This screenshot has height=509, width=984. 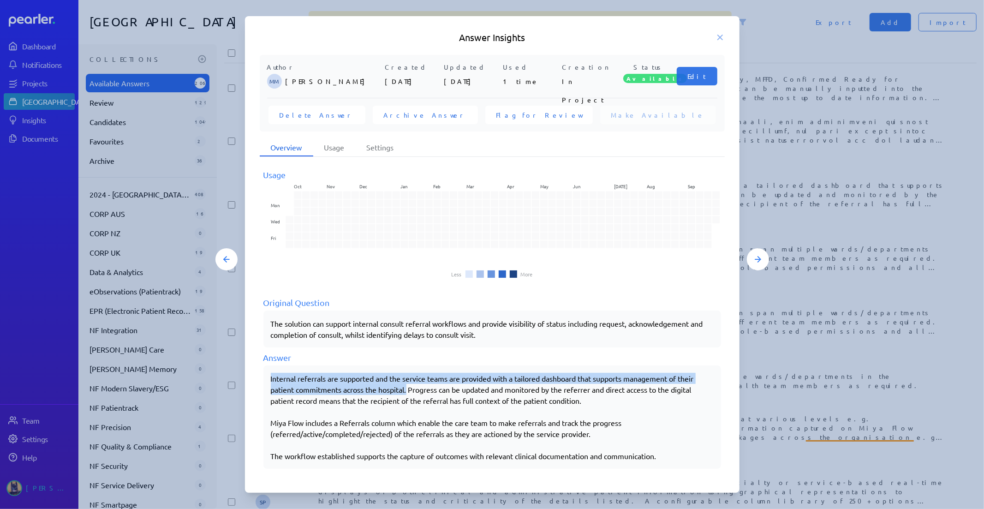 I want to click on p: Internal referrals are supported and the service teams are provided with a tailored dashboard tha..., so click(x=492, y=389).